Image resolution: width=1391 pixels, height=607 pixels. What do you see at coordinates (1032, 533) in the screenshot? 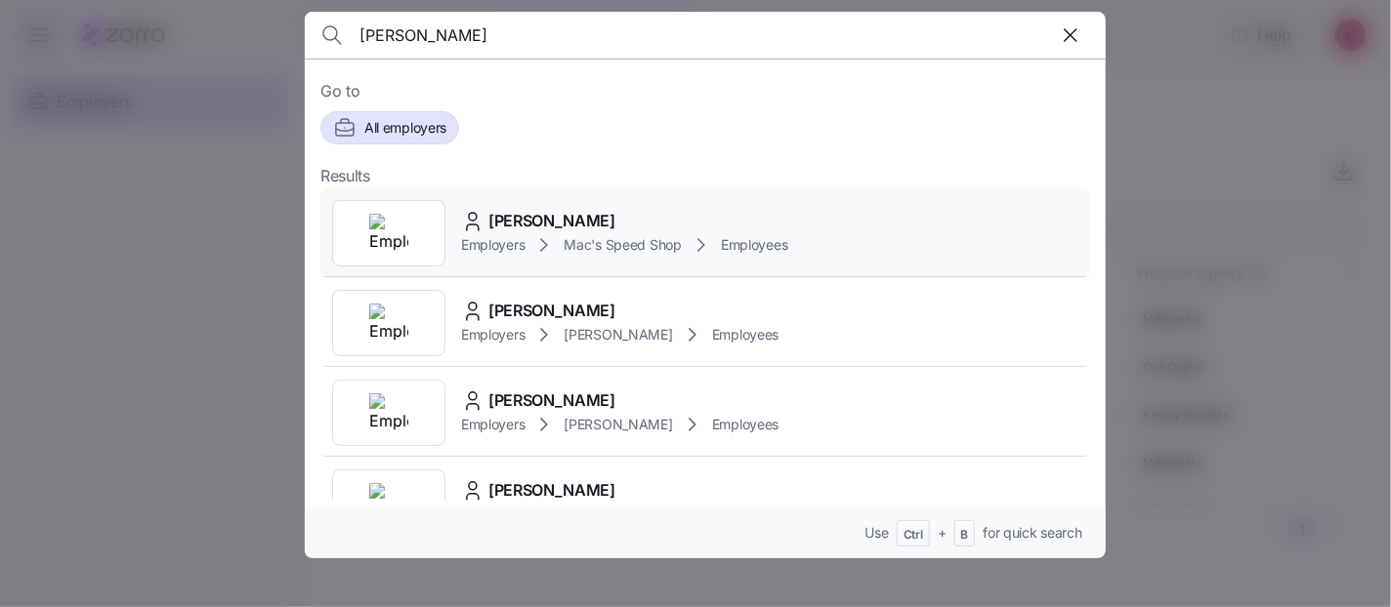
I see `span: for quick search` at bounding box center [1032, 533].